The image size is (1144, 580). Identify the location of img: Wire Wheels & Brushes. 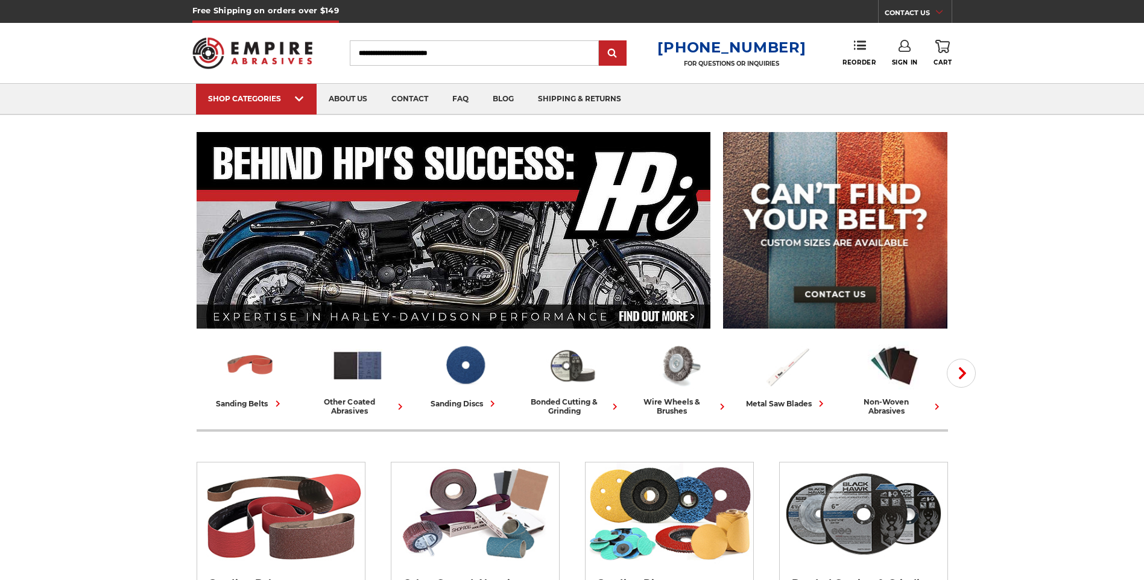
(679, 365).